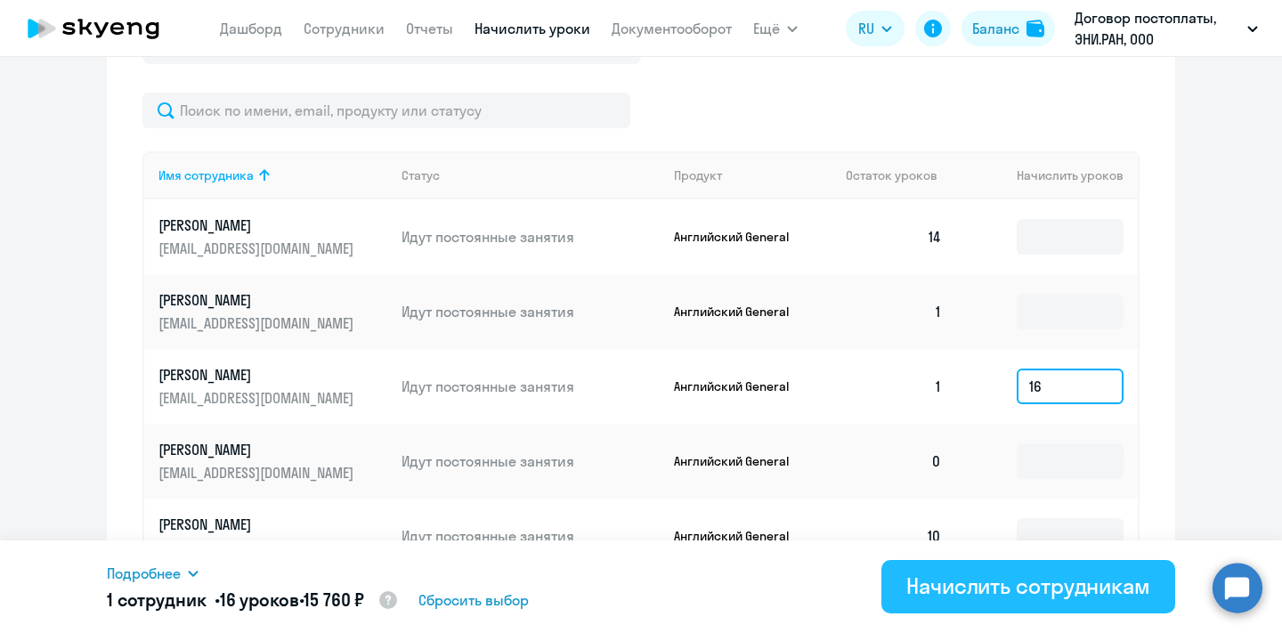  I want to click on th: Начислить уроков, so click(1047, 175).